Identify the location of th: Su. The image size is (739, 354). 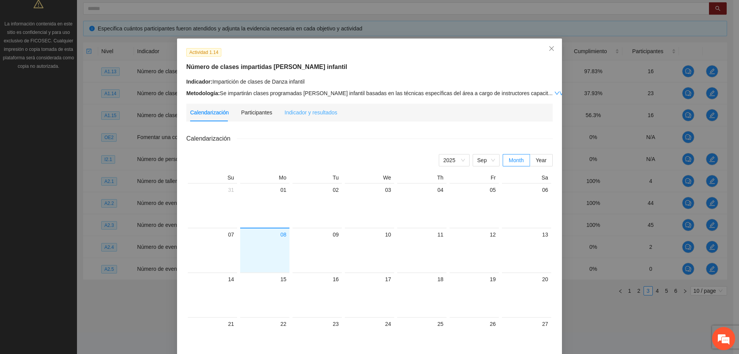
(213, 178).